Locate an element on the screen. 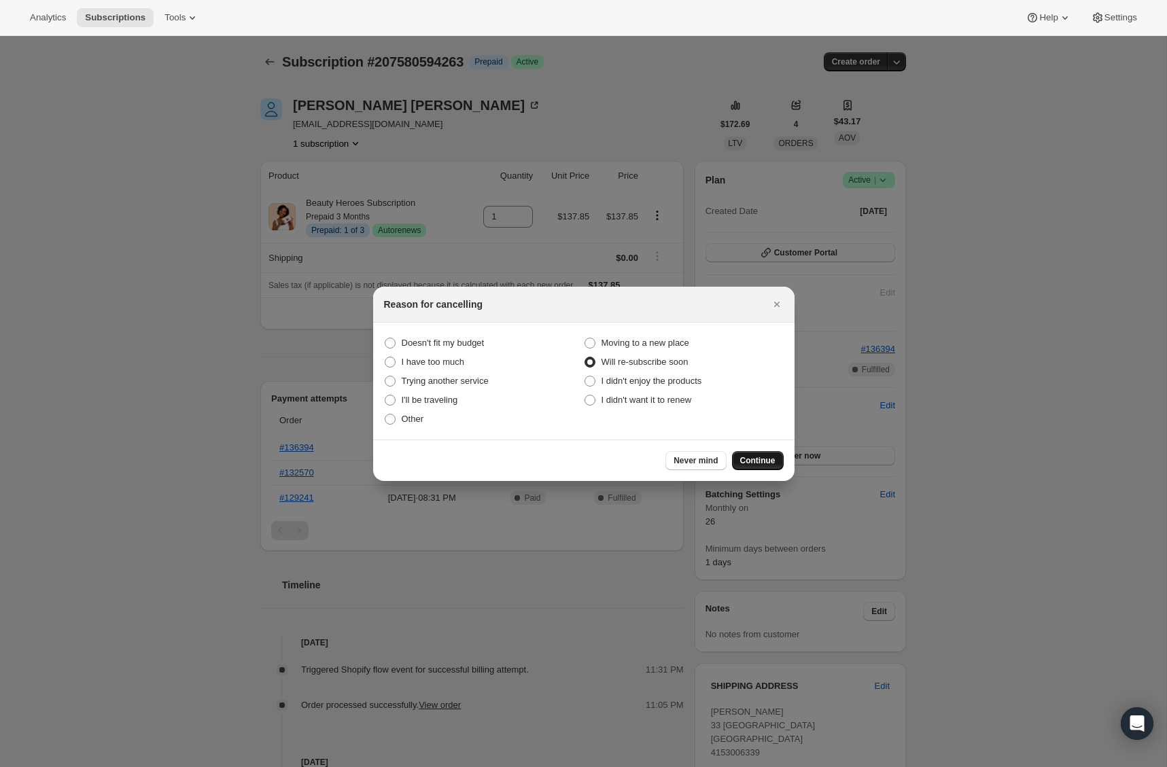 The image size is (1167, 767). span: Never mind is located at coordinates (695, 461).